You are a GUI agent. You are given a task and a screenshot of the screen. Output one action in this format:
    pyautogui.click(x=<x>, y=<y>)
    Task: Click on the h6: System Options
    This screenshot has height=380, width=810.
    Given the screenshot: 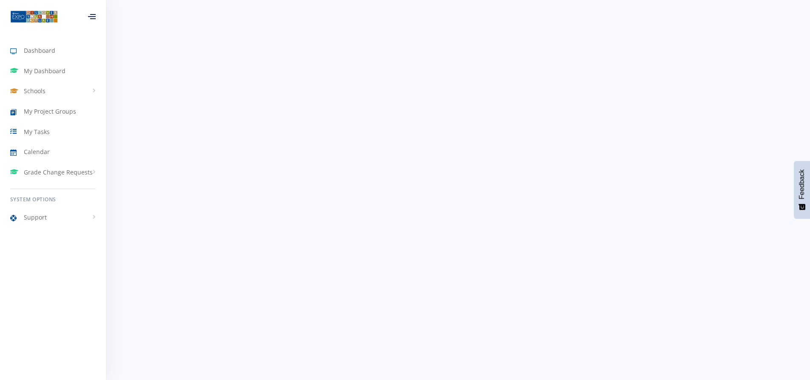 What is the action you would take?
    pyautogui.click(x=53, y=200)
    